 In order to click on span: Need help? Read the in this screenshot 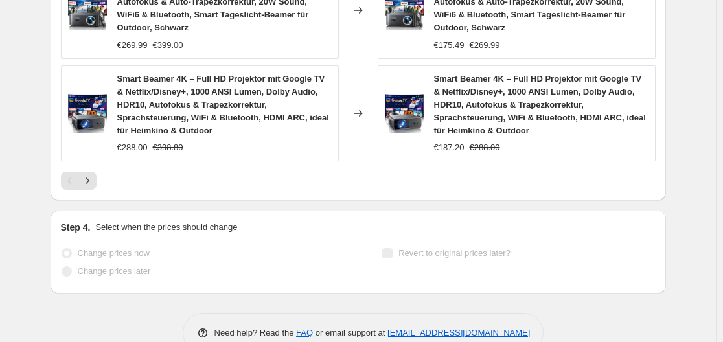, I will do `click(255, 332)`.